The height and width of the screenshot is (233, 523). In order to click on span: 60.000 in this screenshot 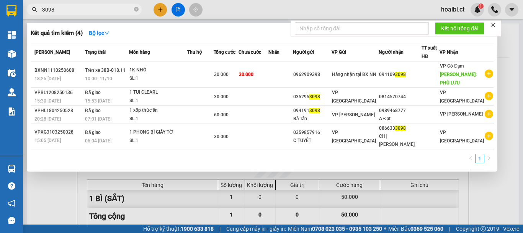, I will do `click(221, 115)`.